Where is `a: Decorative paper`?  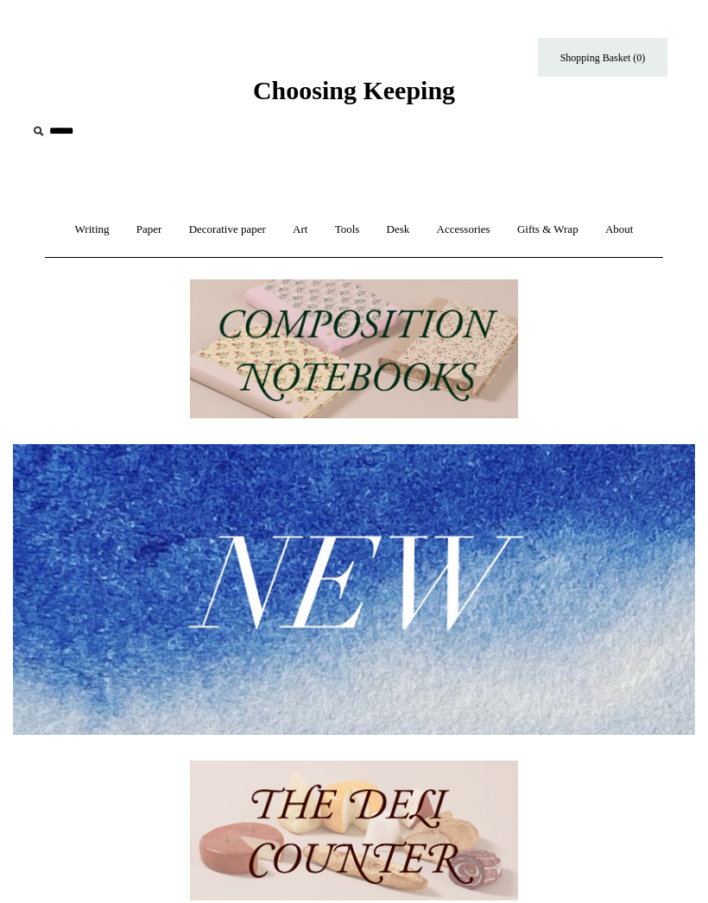 a: Decorative paper is located at coordinates (227, 230).